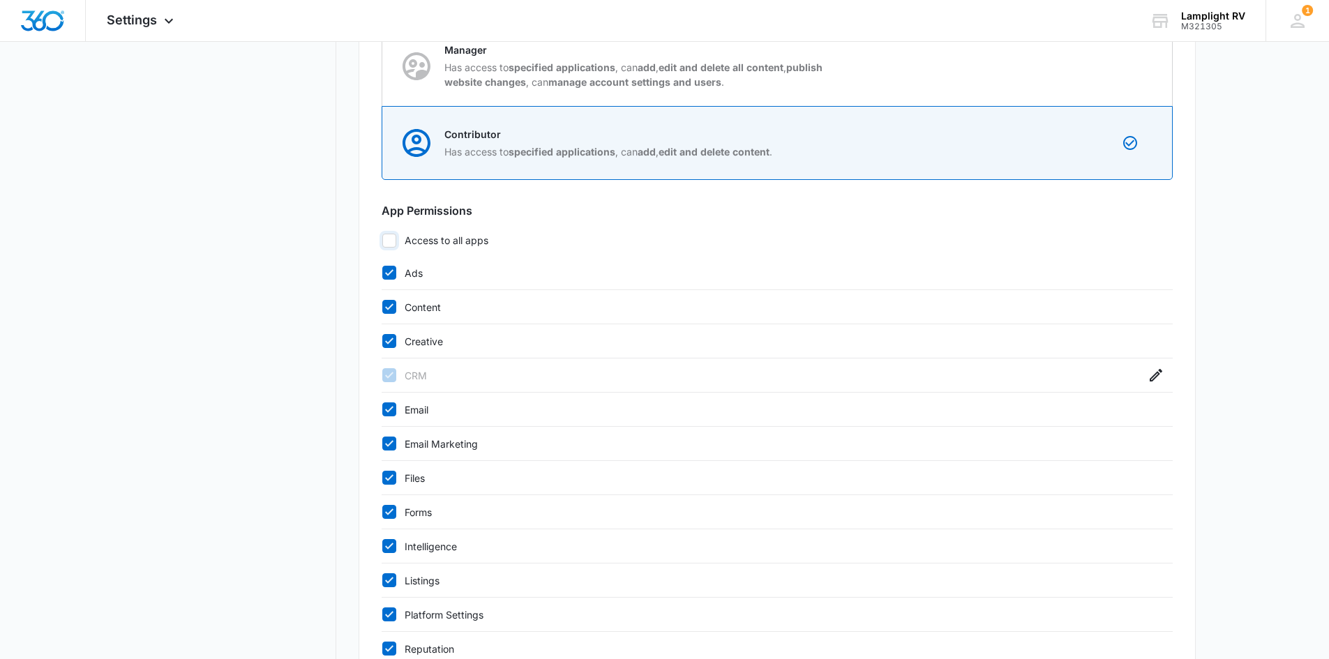 This screenshot has height=659, width=1329. What do you see at coordinates (777, 211) in the screenshot?
I see `h2: App Permissions` at bounding box center [777, 211].